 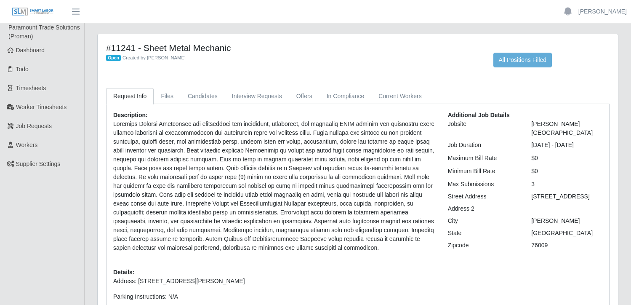 What do you see at coordinates (483, 184) in the screenshot?
I see `div: Max Submissions` at bounding box center [483, 184].